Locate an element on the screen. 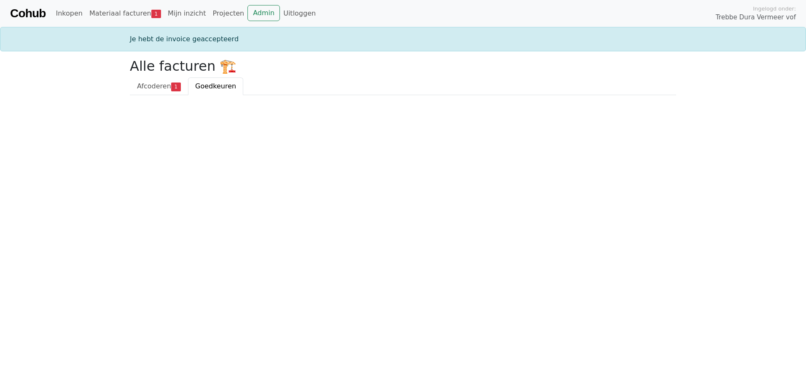 This screenshot has width=806, height=389. span: Goedkeuren is located at coordinates (215, 86).